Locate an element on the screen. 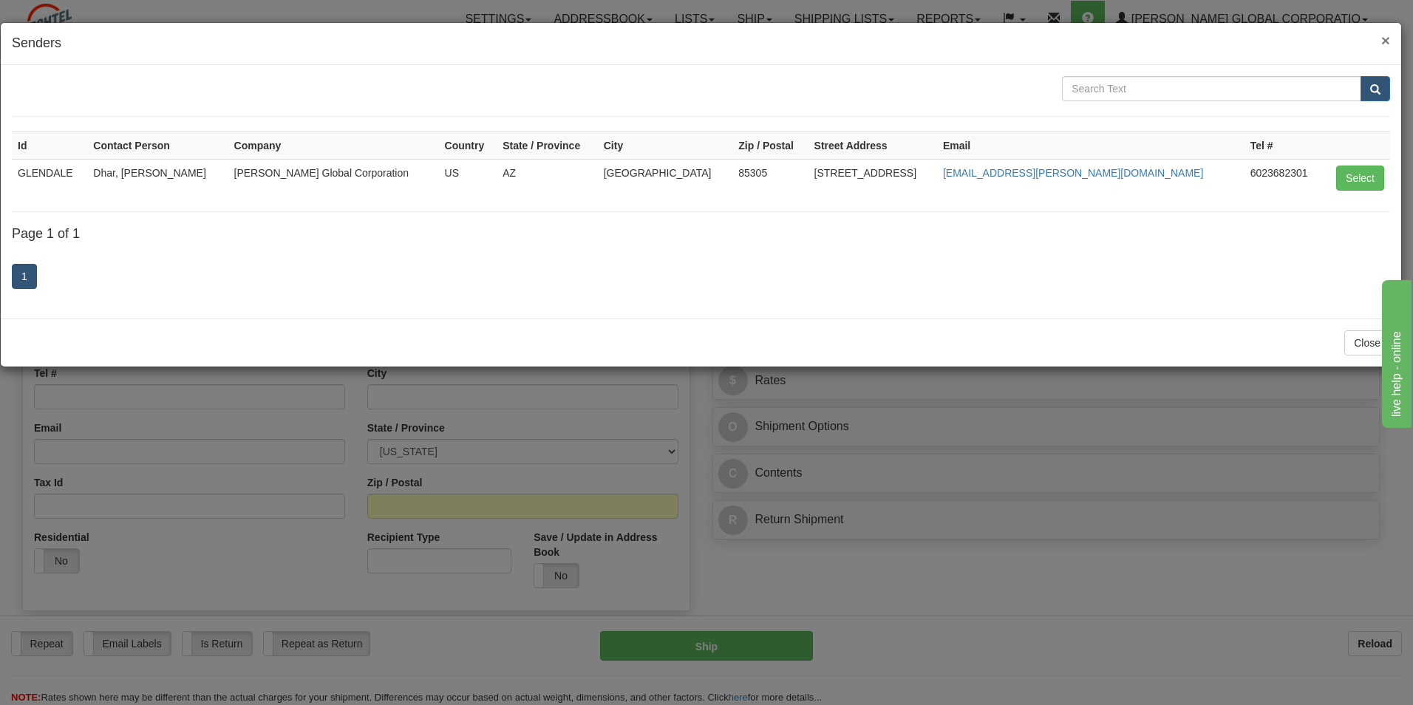  th: Street Address is located at coordinates (873, 145).